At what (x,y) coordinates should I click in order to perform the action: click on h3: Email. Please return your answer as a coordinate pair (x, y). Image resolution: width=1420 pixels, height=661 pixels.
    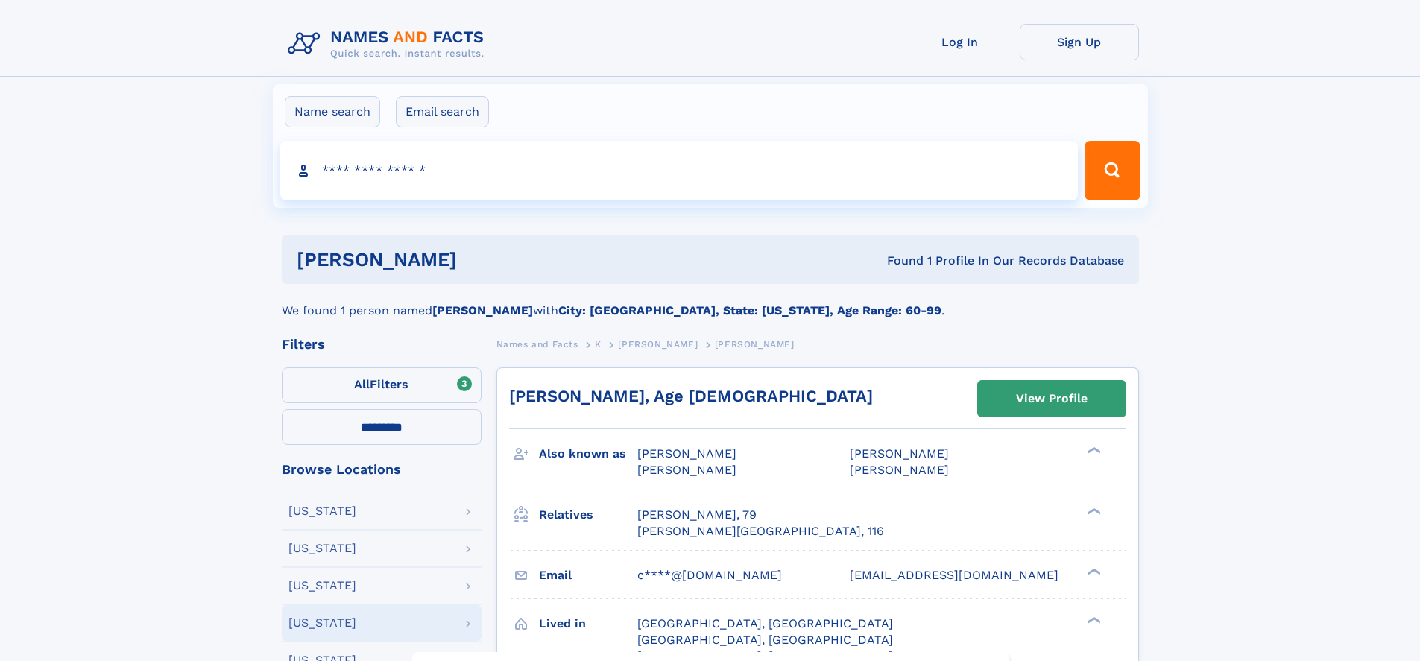
    Looking at the image, I should click on (588, 576).